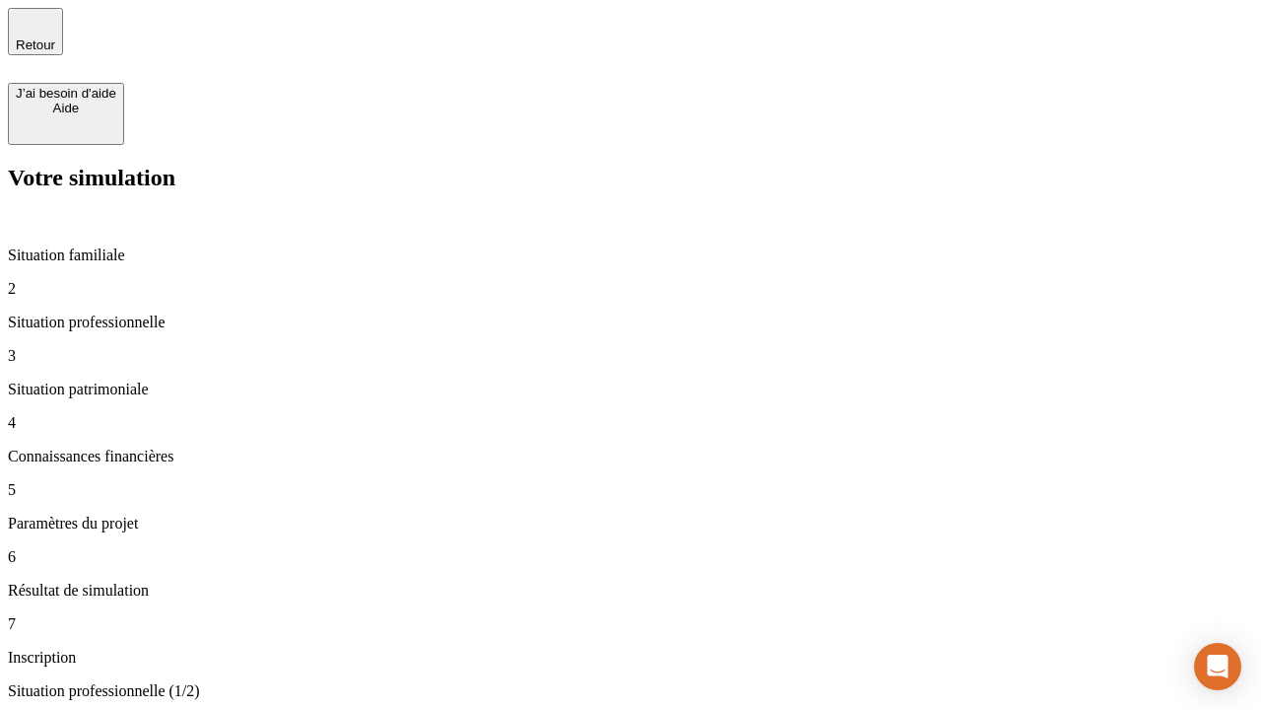 Image resolution: width=1261 pixels, height=710 pixels. What do you see at coordinates (1218, 666) in the screenshot?
I see `div: Open Intercom Messenger` at bounding box center [1218, 666].